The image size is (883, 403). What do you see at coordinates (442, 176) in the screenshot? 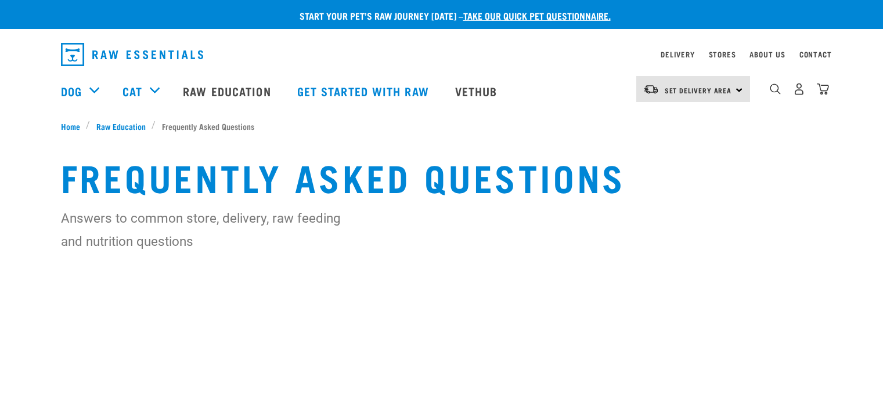
I see `h1: Frequently Asked Questions` at bounding box center [442, 176].